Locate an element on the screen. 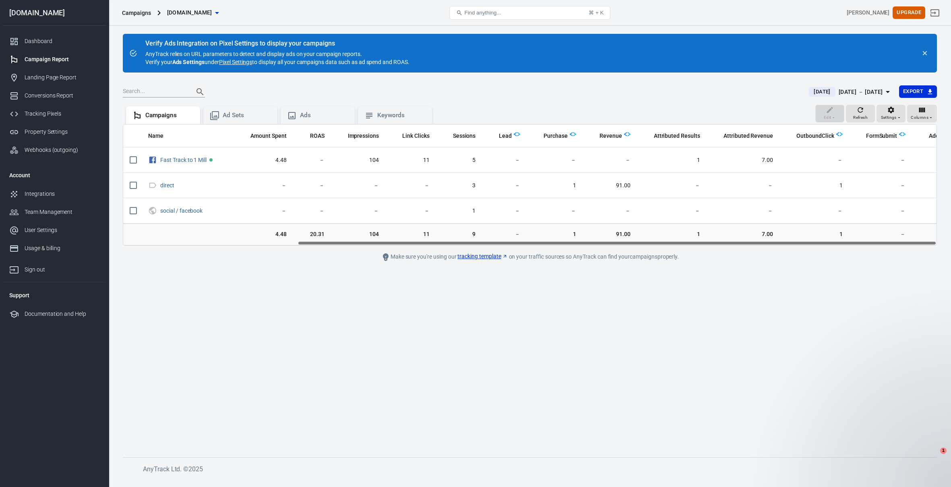 The image size is (951, 487). span: samcart.com is located at coordinates (190, 12).